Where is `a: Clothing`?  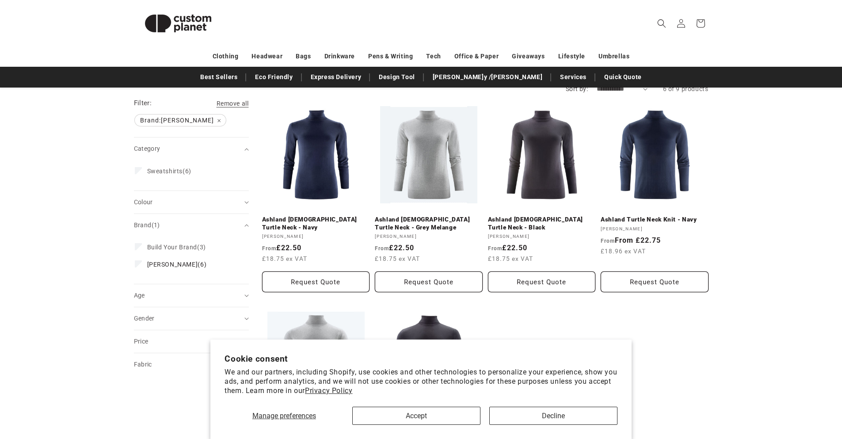 a: Clothing is located at coordinates (225, 56).